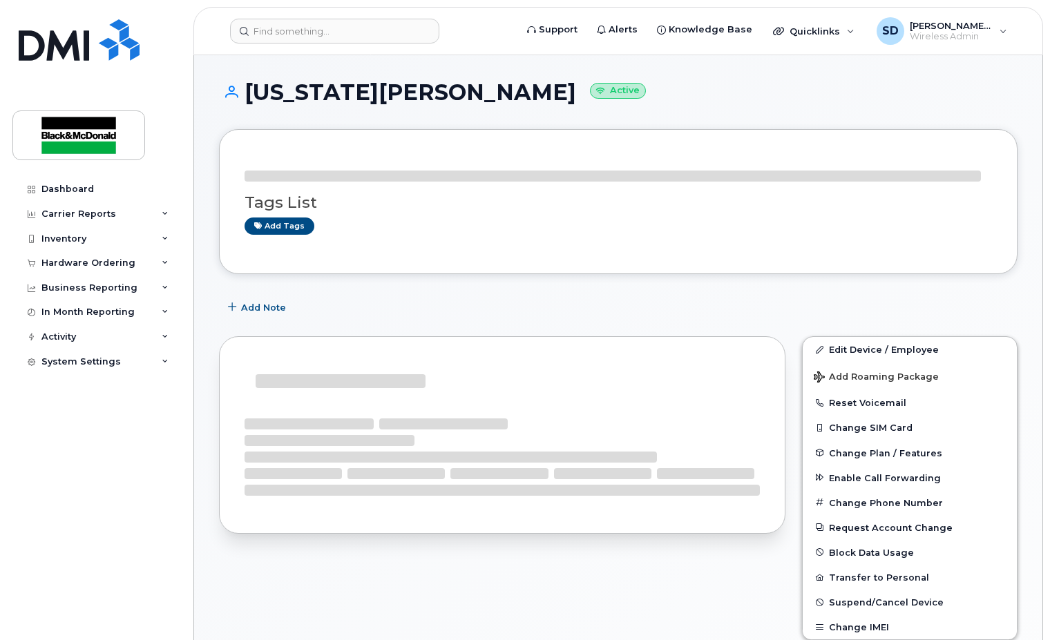 This screenshot has height=640, width=1050. What do you see at coordinates (885, 477) in the screenshot?
I see `span: Enable Call Forwarding` at bounding box center [885, 477].